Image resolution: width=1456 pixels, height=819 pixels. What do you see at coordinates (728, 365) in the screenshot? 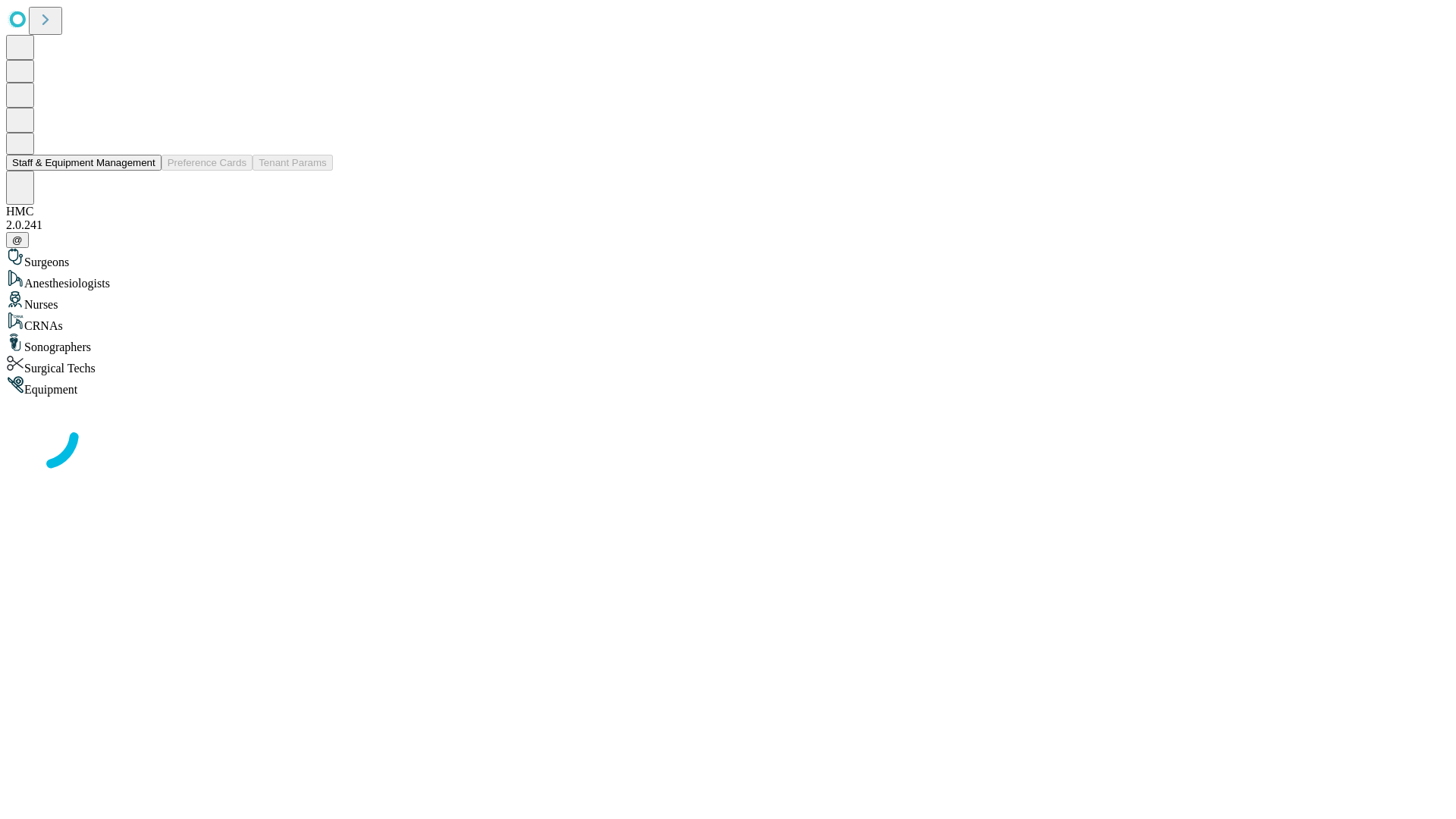
I see `div: Surgical Techs` at bounding box center [728, 365].